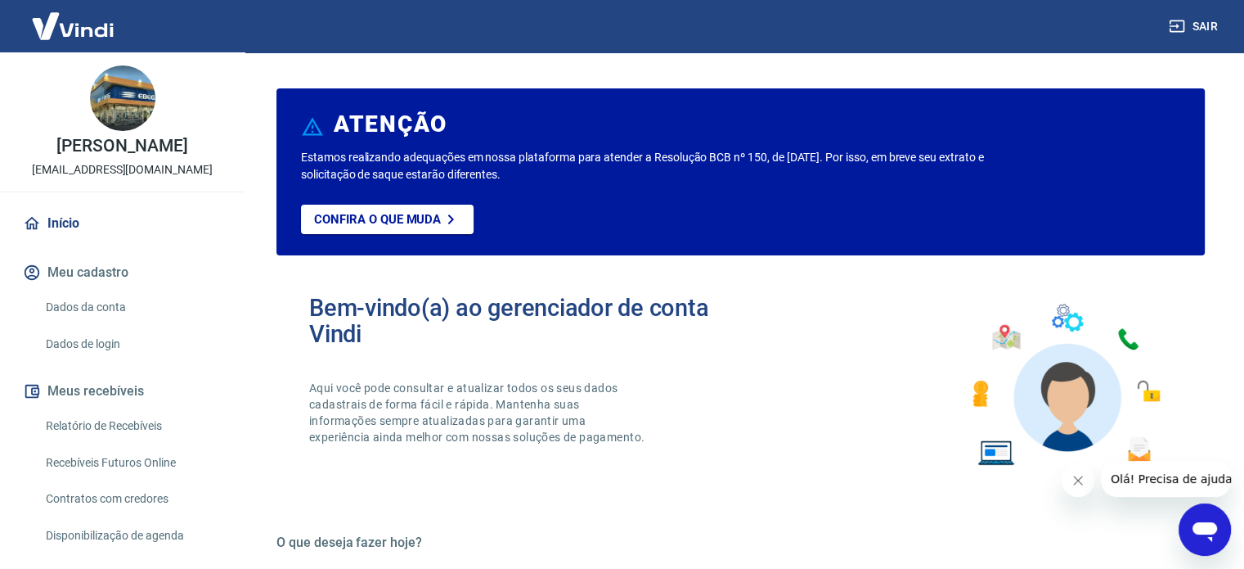  Describe the element at coordinates (122, 391) in the screenshot. I see `button: Meus recebíveis` at that location.